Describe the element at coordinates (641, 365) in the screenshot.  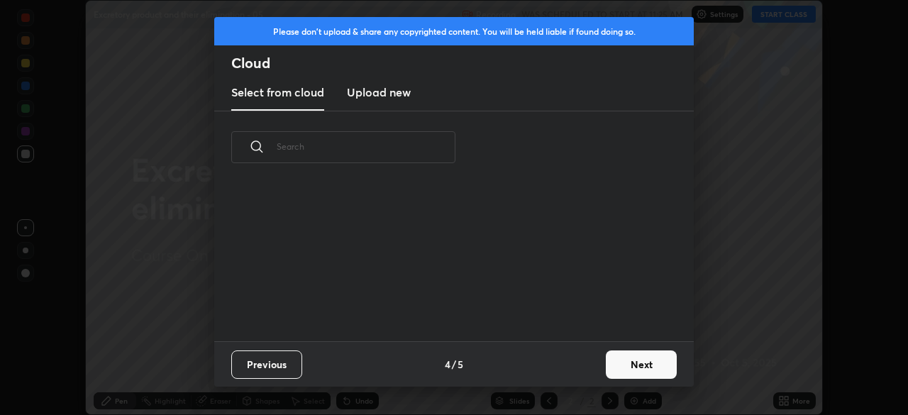
I see `button: Next` at that location.